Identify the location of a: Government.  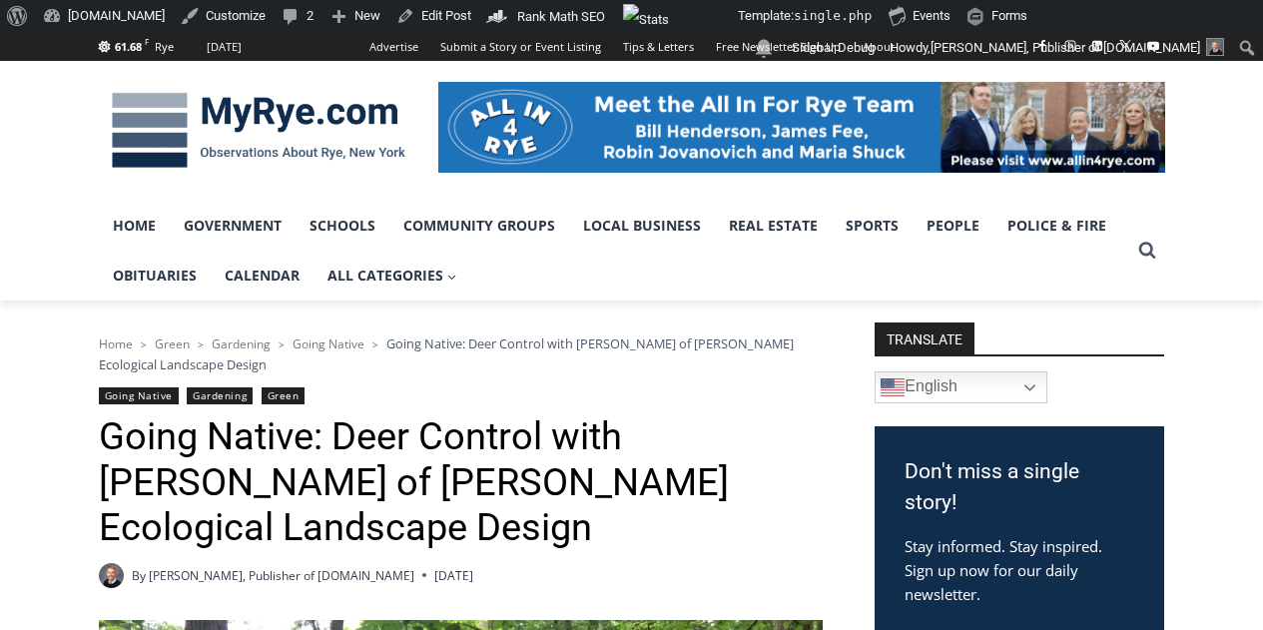
(233, 226).